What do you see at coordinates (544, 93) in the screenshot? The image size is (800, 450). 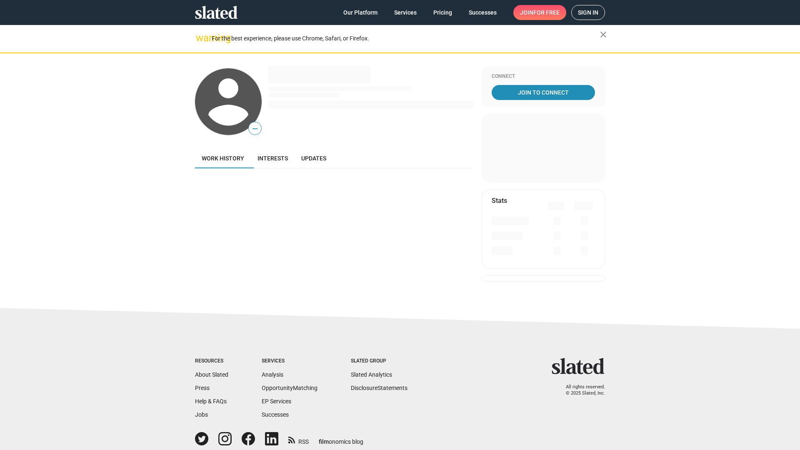 I see `a: Join To Connect` at bounding box center [544, 93].